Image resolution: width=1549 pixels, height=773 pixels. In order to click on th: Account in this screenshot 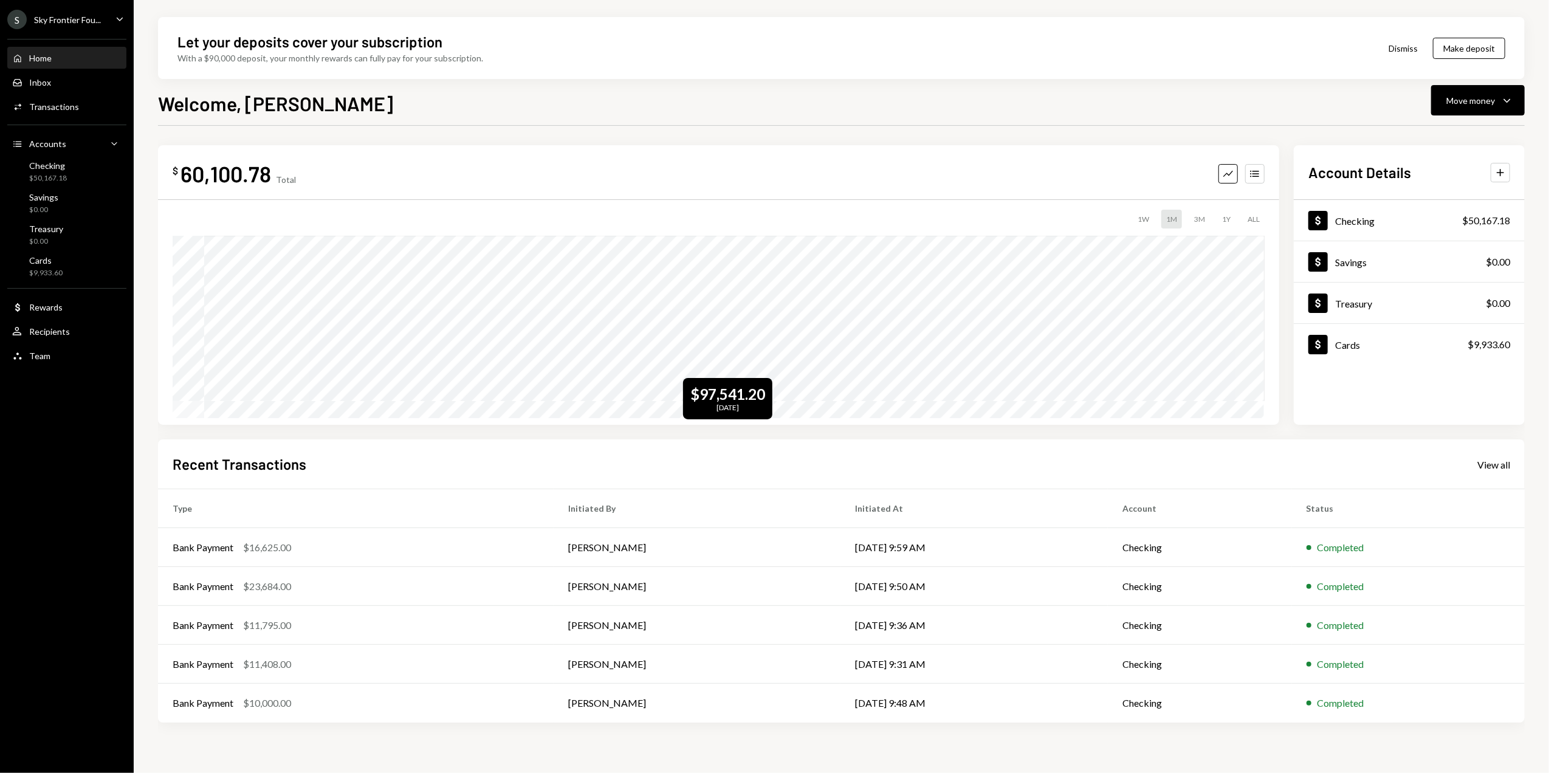, I will do `click(1199, 509)`.